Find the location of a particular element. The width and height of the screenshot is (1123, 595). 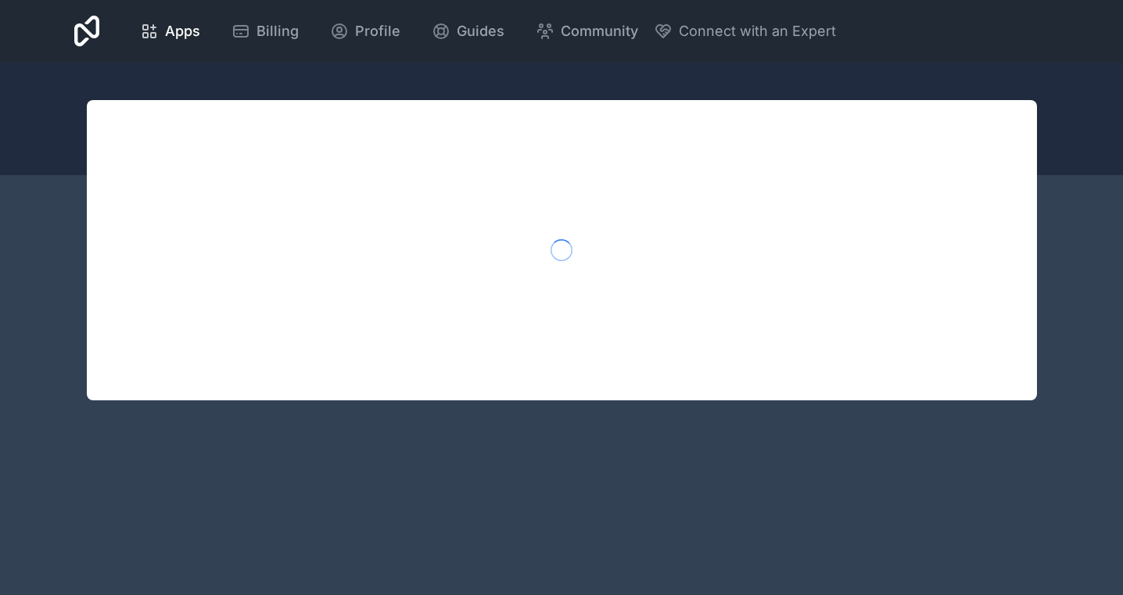

a: Billing is located at coordinates (265, 31).